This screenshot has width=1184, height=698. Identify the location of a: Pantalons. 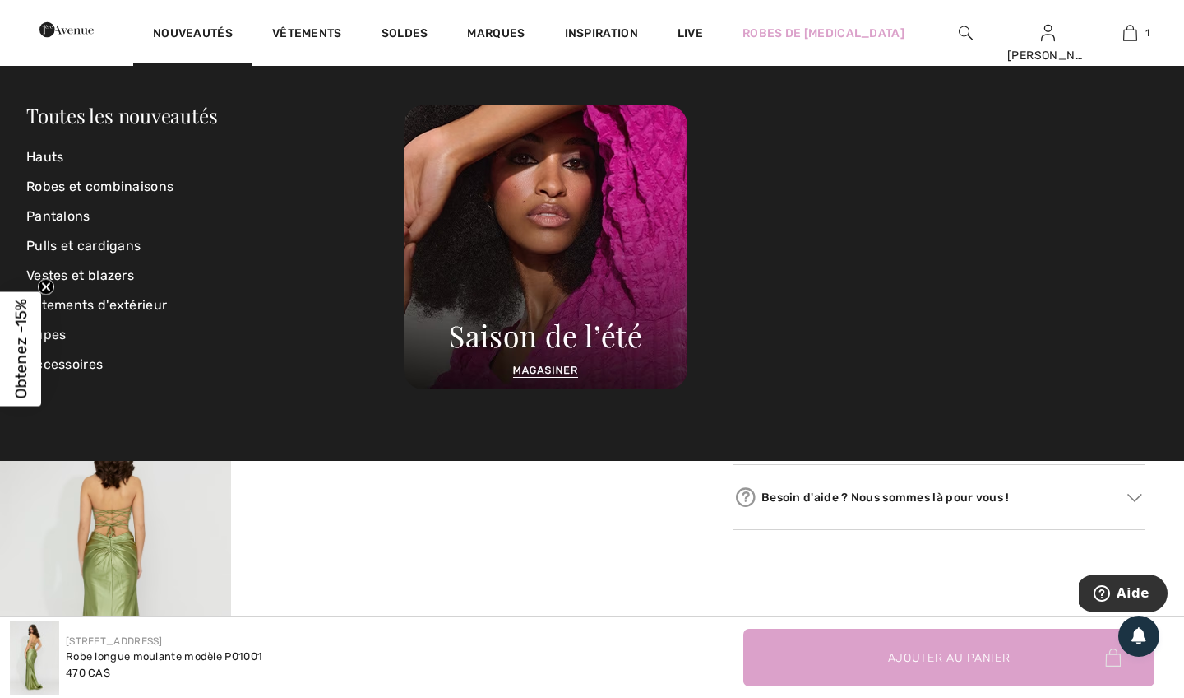
(215, 216).